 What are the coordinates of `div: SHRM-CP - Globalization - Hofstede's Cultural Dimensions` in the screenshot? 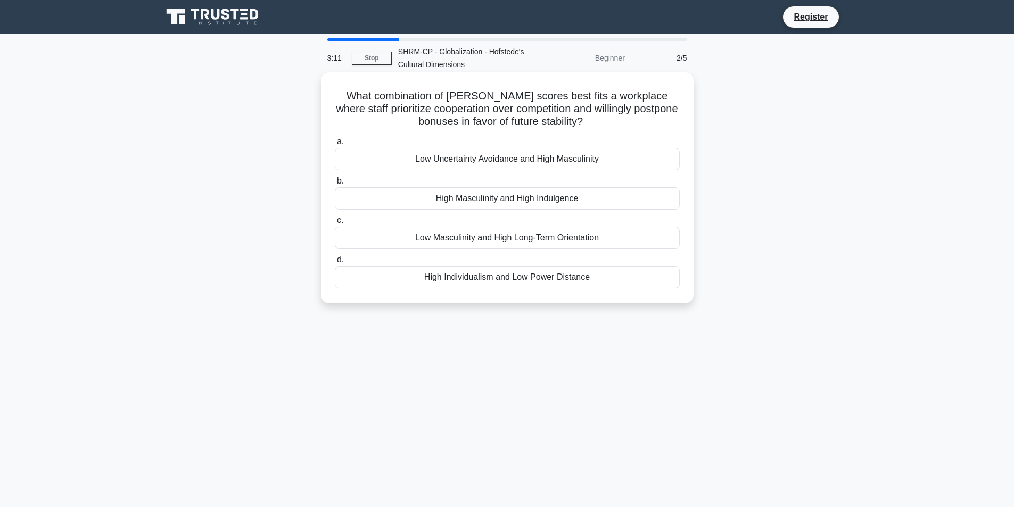 It's located at (465, 58).